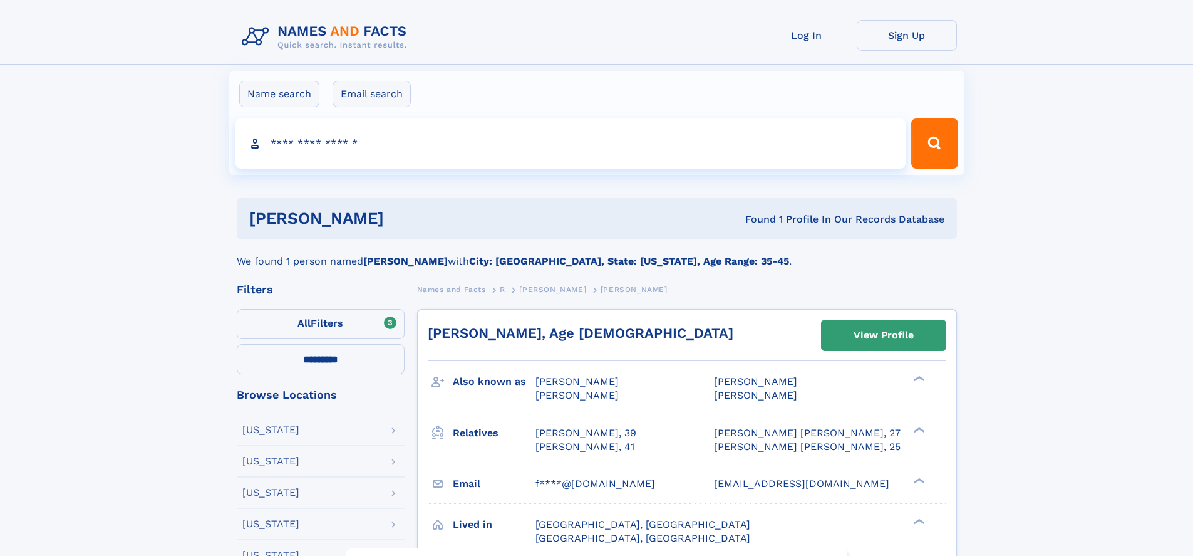 Image resolution: width=1193 pixels, height=556 pixels. I want to click on button: Search Button, so click(935, 143).